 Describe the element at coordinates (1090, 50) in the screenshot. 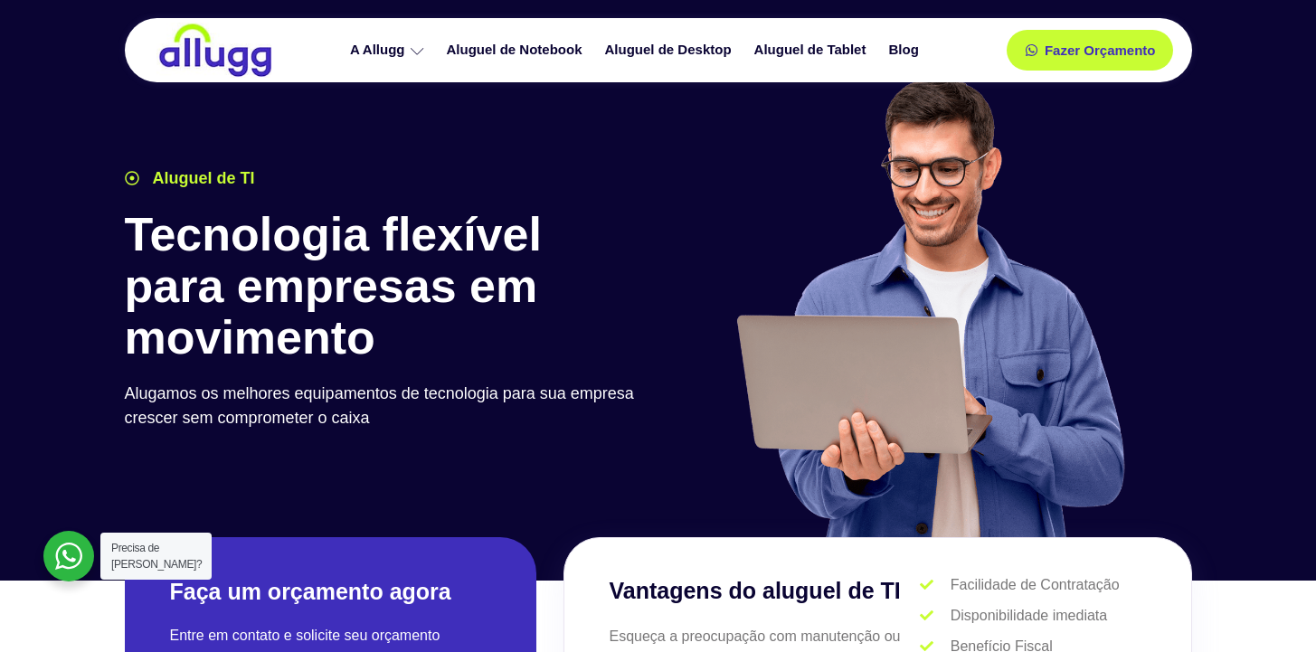

I see `a: Fazer Orçamento` at that location.